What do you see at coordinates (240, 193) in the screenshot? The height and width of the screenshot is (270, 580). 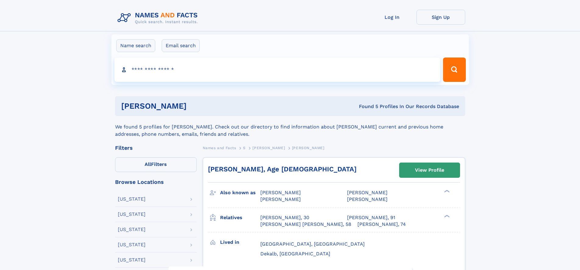 I see `h3: Also known as` at bounding box center [240, 193].